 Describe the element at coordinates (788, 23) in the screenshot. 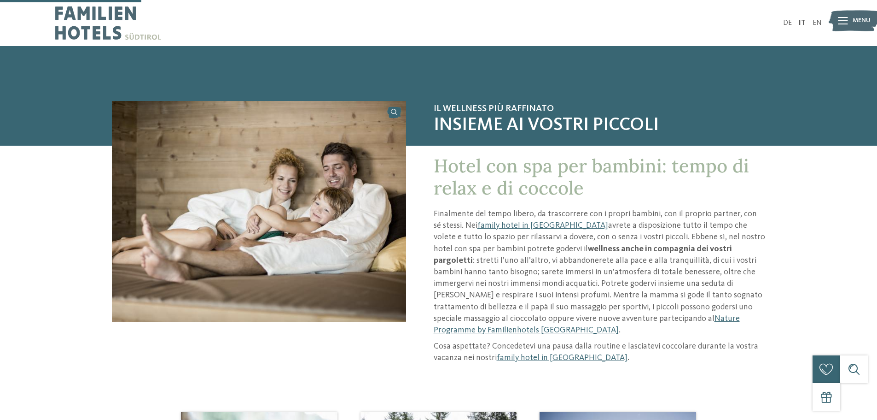

I see `a: DE` at that location.